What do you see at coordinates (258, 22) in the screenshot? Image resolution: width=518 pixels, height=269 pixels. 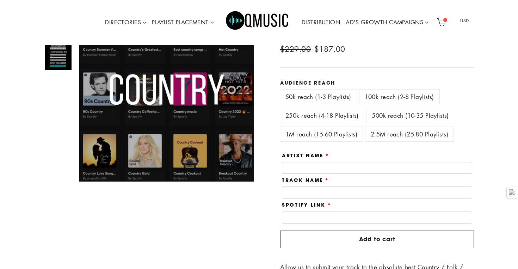 I see `img: Q Music Promotions` at bounding box center [258, 22].